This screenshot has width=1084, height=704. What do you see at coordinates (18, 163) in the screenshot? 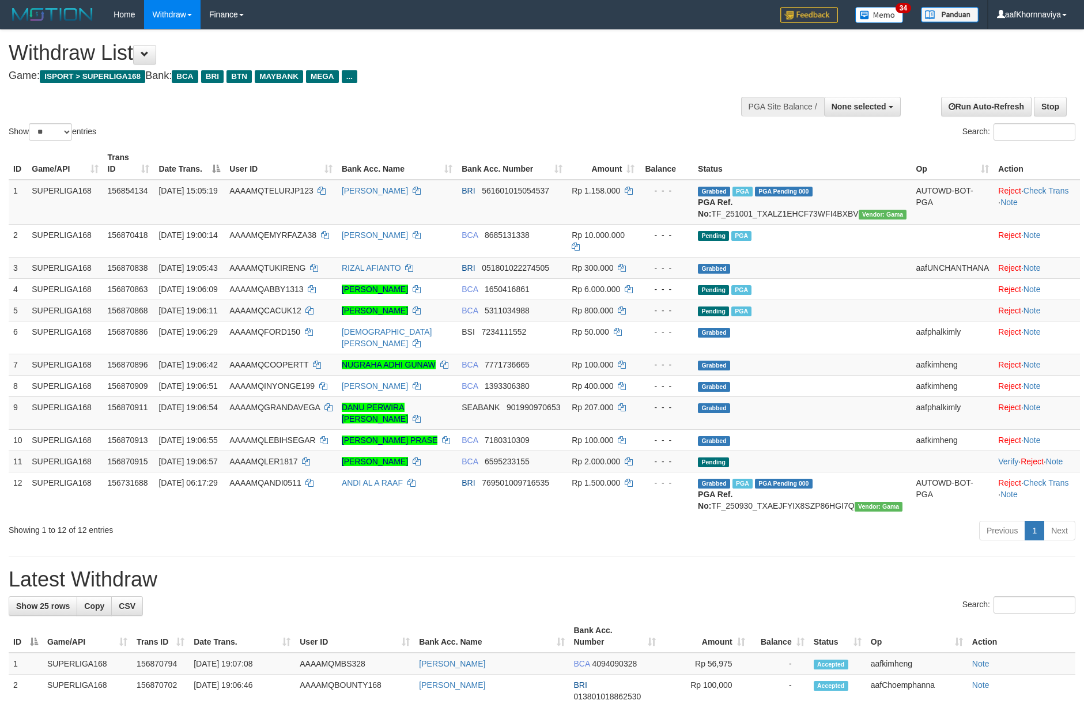
I see `th: ID` at bounding box center [18, 163].